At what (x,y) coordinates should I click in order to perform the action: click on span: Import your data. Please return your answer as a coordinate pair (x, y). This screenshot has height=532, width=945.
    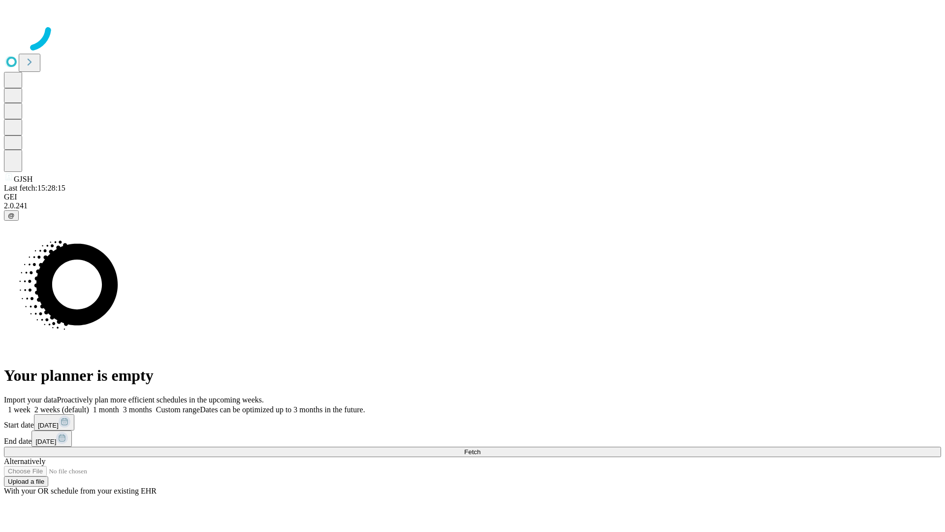
    Looking at the image, I should click on (31, 399).